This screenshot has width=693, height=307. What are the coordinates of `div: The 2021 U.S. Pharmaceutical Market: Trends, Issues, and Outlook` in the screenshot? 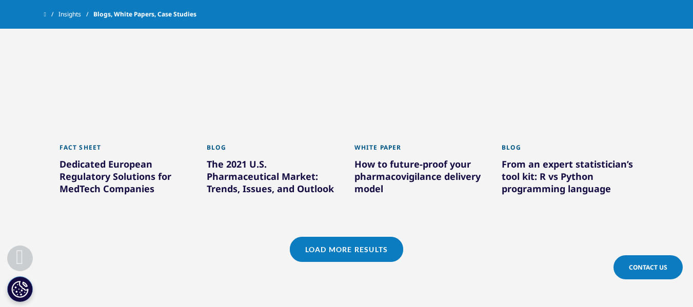 It's located at (273, 179).